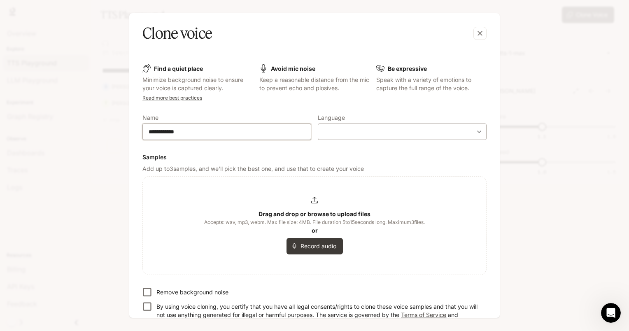 The width and height of the screenshot is (629, 331). Describe the element at coordinates (407, 68) in the screenshot. I see `b: Be expressive` at that location.